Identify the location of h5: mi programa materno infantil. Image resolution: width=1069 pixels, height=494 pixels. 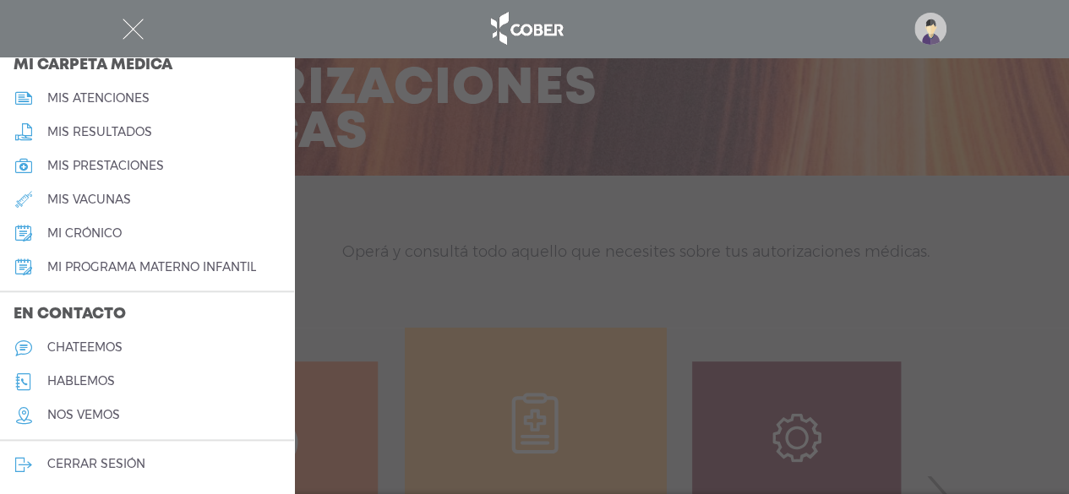
(151, 267).